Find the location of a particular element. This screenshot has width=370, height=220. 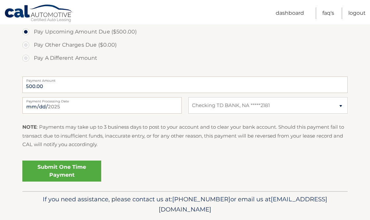

label: Payment Amount is located at coordinates (185, 79).